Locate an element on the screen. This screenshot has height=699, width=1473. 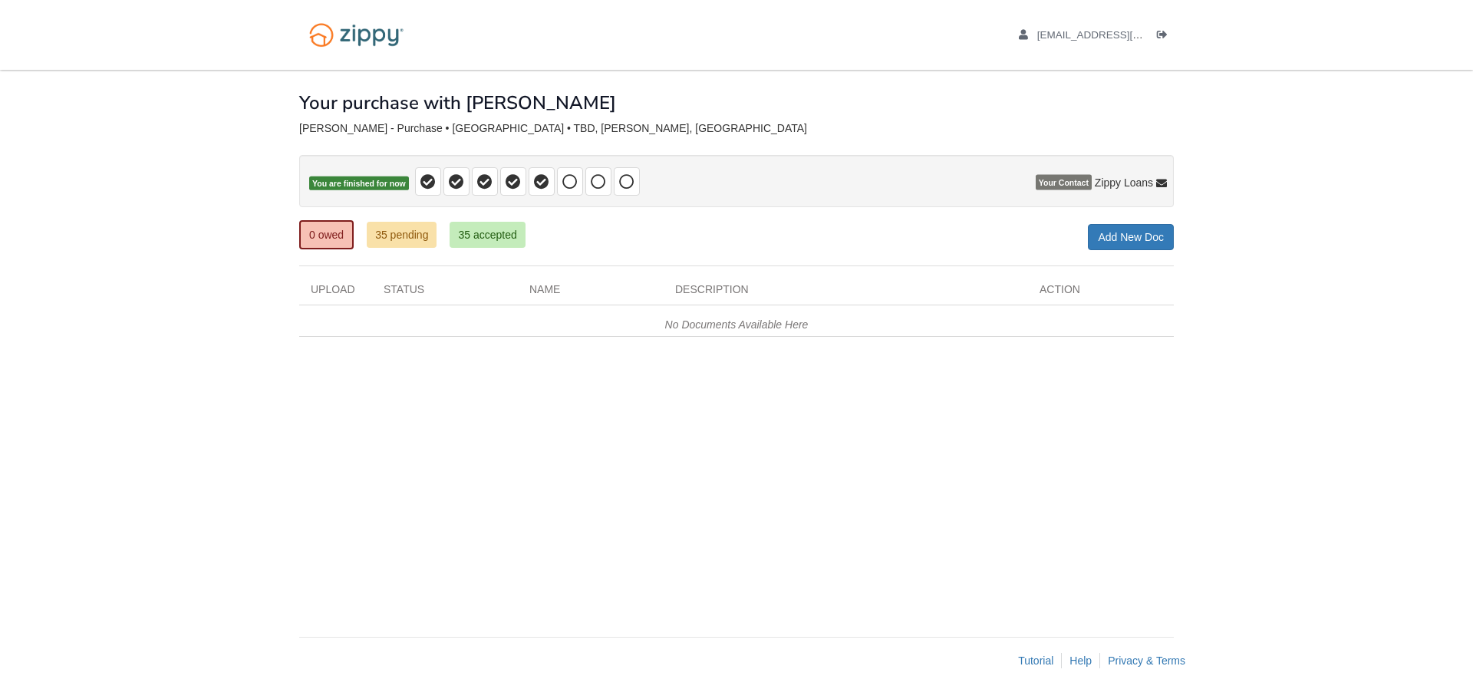
a: Add New Doc is located at coordinates (1131, 237).